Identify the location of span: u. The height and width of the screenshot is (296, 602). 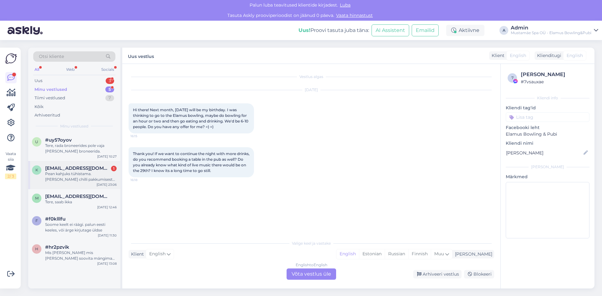
(37, 142).